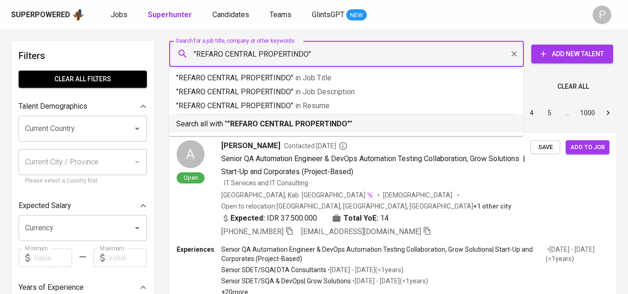 The image size is (628, 294). What do you see at coordinates (286, 281) in the screenshot?
I see `p: Senior SDET/SQA & DevOps | Grow Solutions` at bounding box center [286, 281].